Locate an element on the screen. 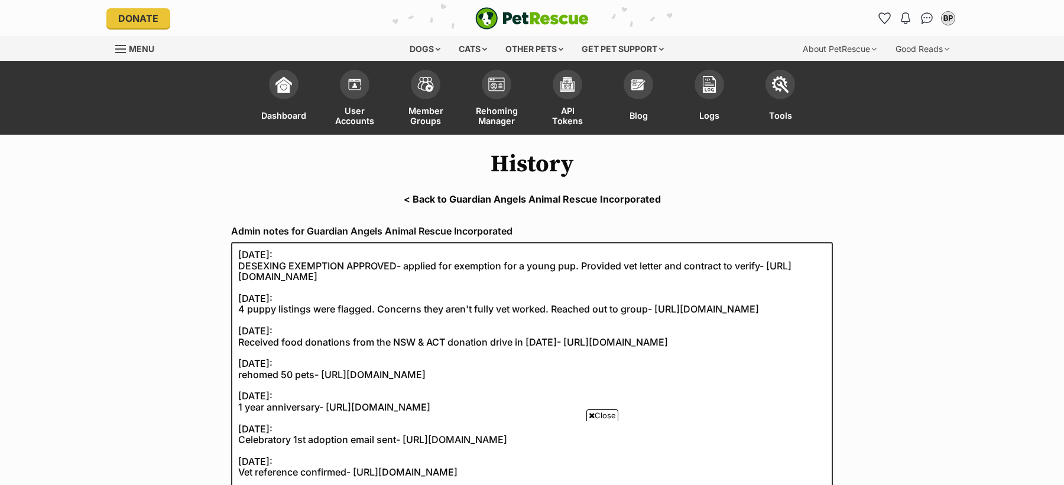 The width and height of the screenshot is (1064, 485). img: team-members-icon-5396bd8760b3fe7c0b43da4ab00e1e3bb1a5d9ba89233759b79545d2d3fc5d0d.svg is located at coordinates (425, 84).